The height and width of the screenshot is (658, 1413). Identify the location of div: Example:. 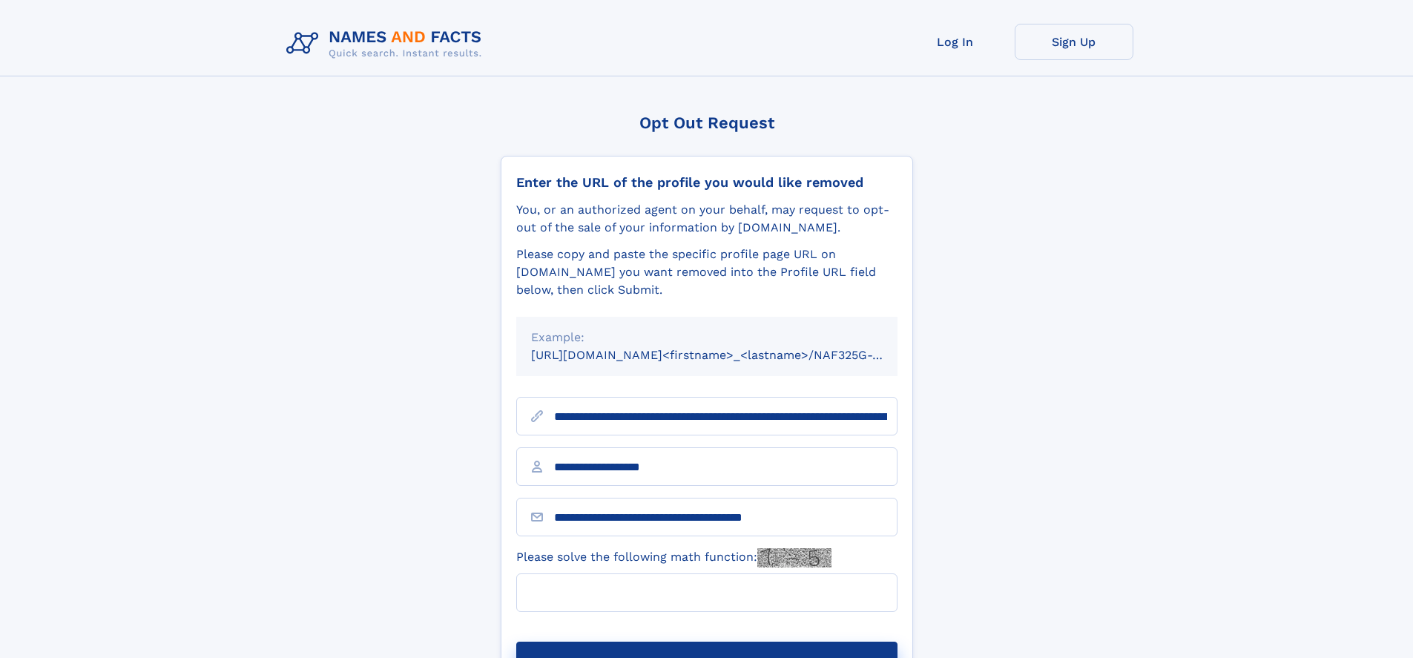
(707, 338).